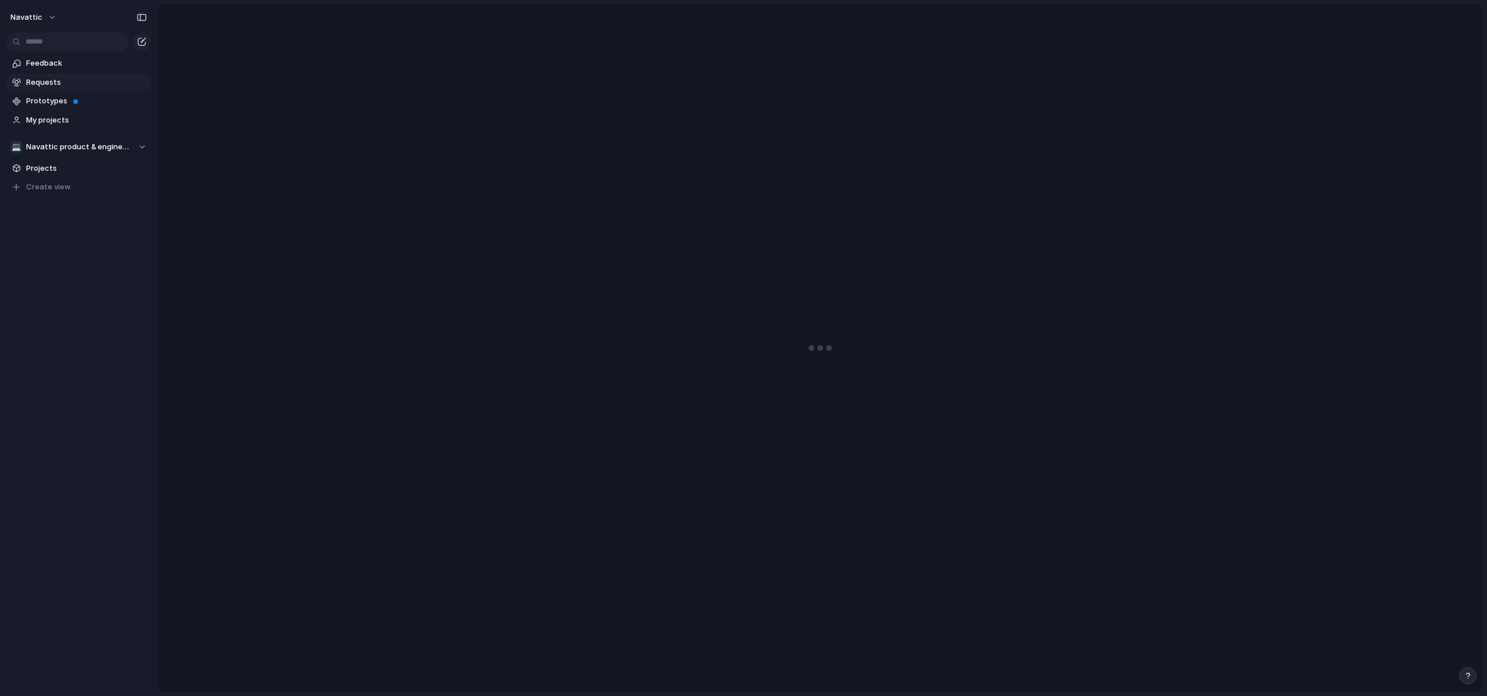  Describe the element at coordinates (78, 168) in the screenshot. I see `a: Projects` at that location.